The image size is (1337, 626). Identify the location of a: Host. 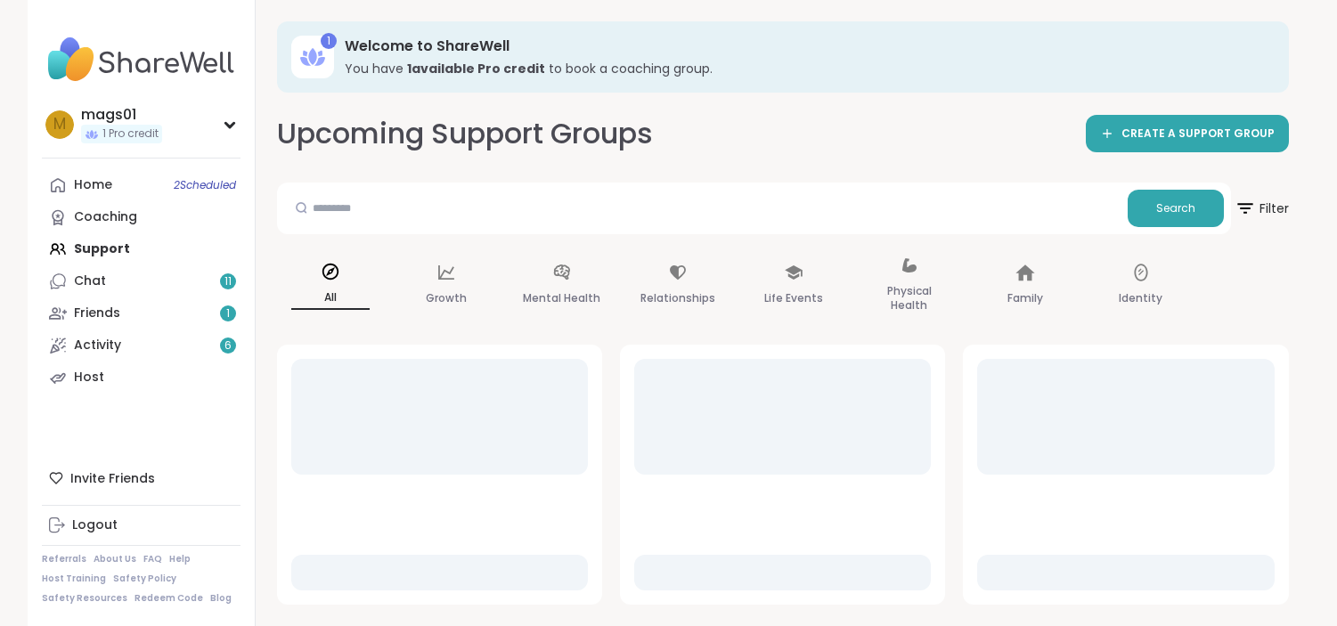
(141, 378).